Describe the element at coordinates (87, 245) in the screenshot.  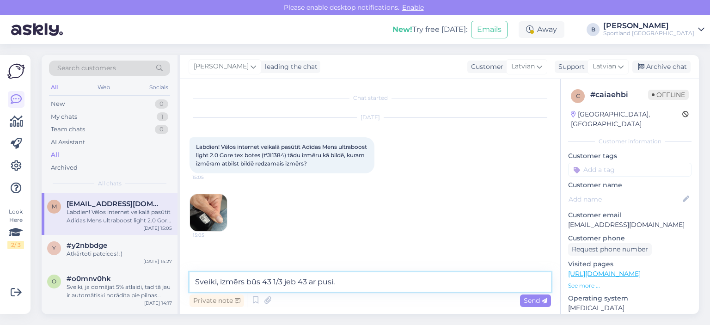
I see `span: #y2nbbdge` at that location.